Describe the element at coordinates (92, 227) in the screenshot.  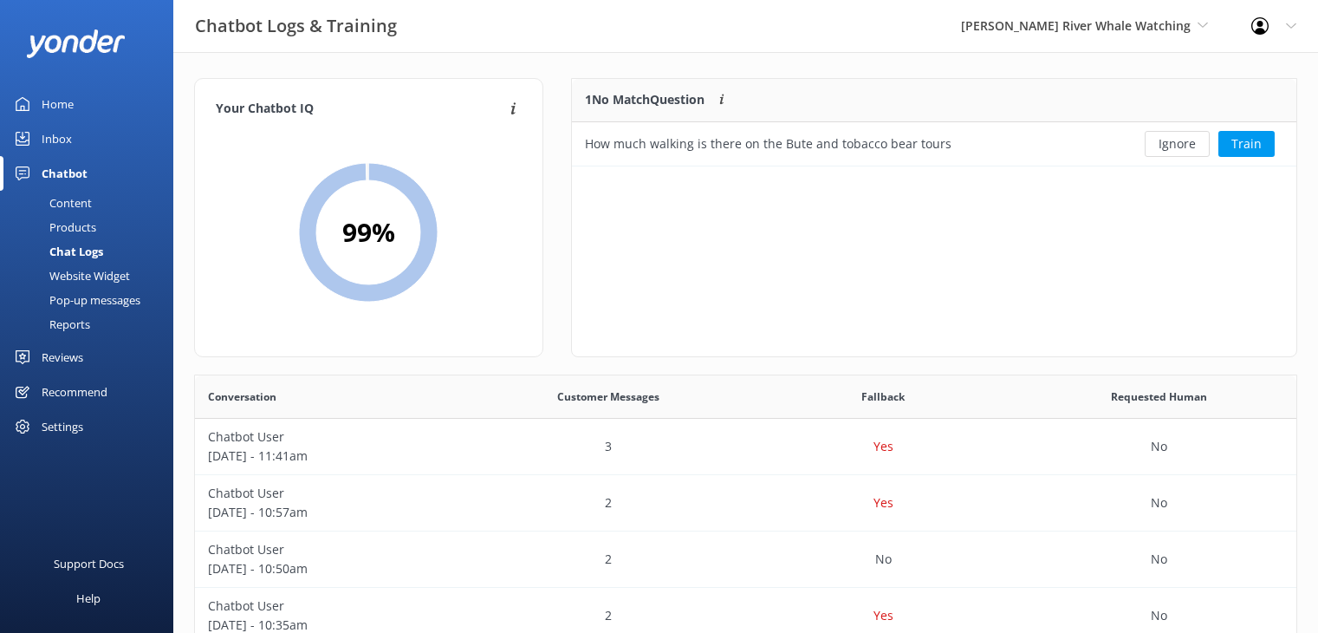
I see `a: Products` at that location.